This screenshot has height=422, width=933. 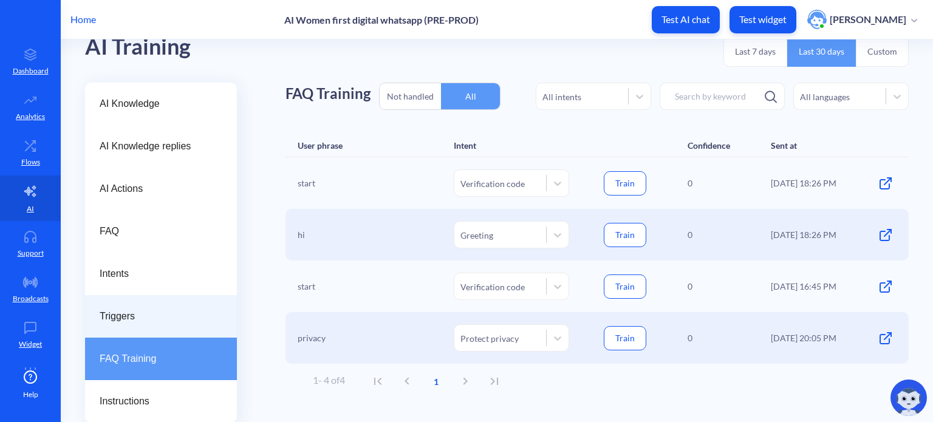 What do you see at coordinates (686, 19) in the screenshot?
I see `a: Test AI chat` at bounding box center [686, 19].